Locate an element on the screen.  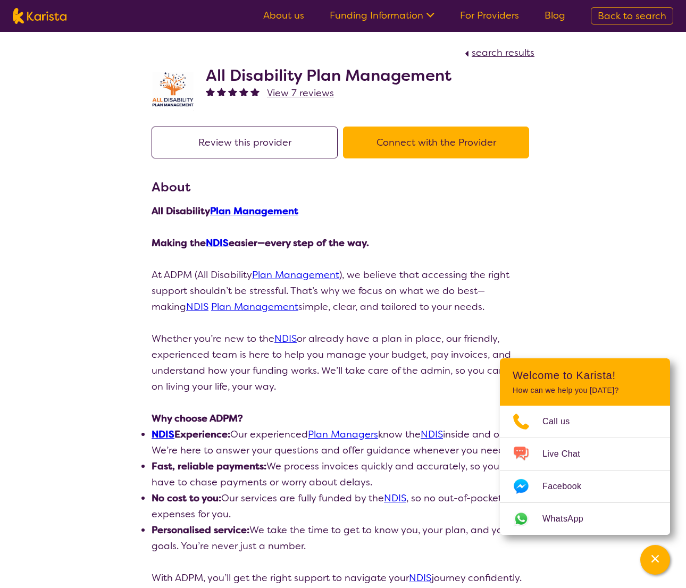
a: Plan Managers is located at coordinates (343, 434).